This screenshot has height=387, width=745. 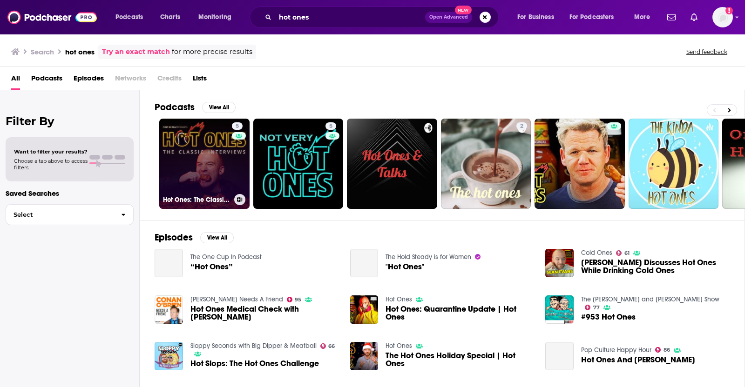 What do you see at coordinates (15, 80) in the screenshot?
I see `span: All` at bounding box center [15, 80].